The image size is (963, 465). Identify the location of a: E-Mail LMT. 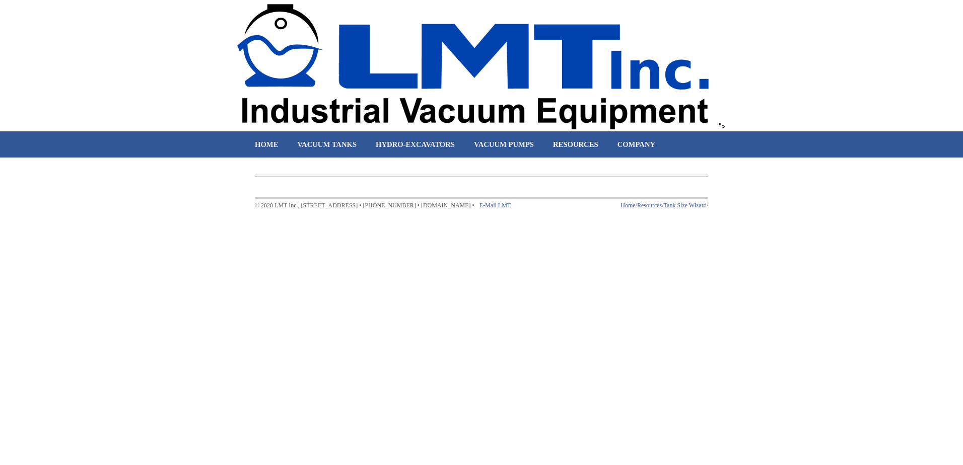
(495, 205).